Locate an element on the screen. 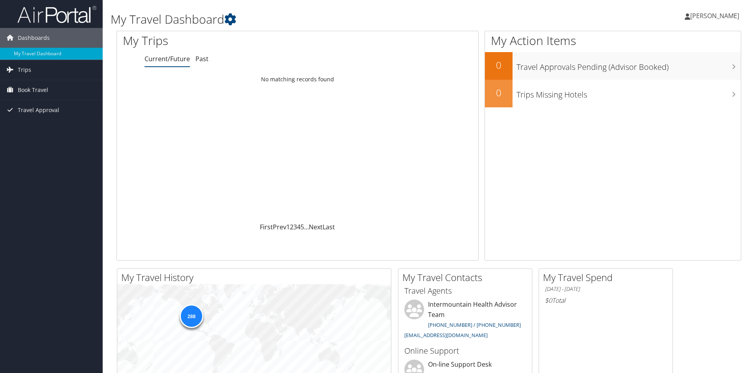 This screenshot has width=755, height=373. h3: Travel Approvals Pending (Advisor Booked) is located at coordinates (628, 65).